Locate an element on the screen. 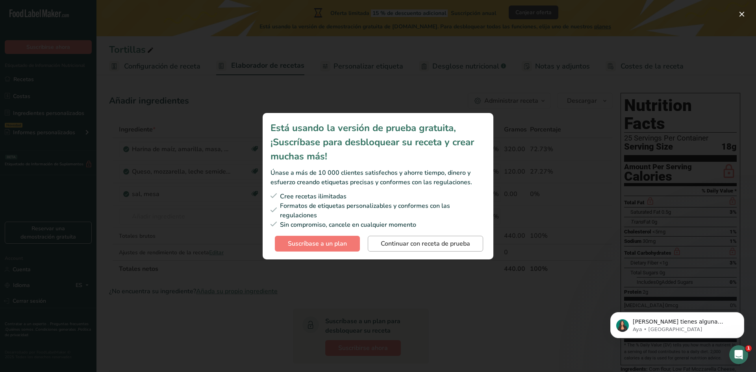 The width and height of the screenshot is (756, 372). div: Cree recetas ilimitadas is located at coordinates (378, 196).